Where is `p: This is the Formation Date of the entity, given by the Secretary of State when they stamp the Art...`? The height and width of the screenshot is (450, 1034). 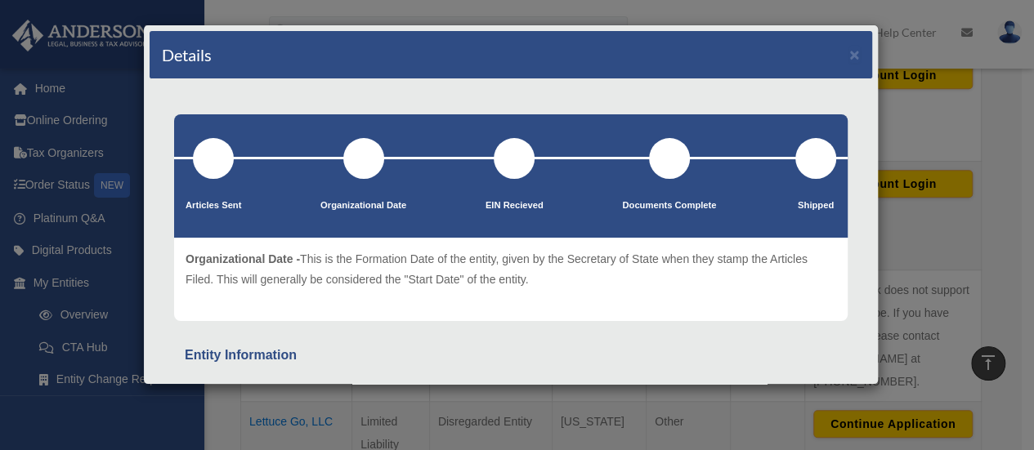
p: This is the Formation Date of the entity, given by the Secretary of State when they stamp the Art... is located at coordinates (511, 269).